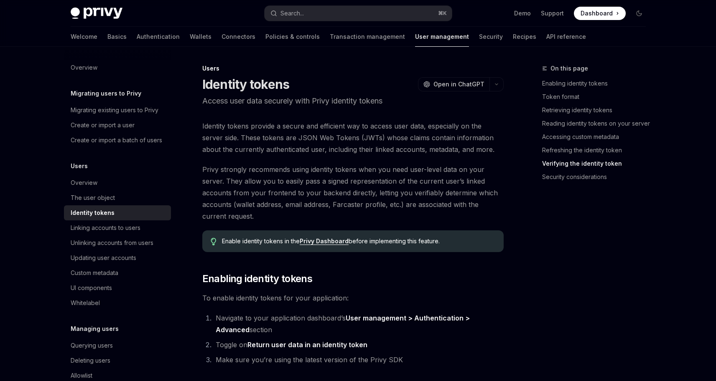 This screenshot has height=381, width=716. Describe the element at coordinates (201, 37) in the screenshot. I see `a: Wallets` at that location.